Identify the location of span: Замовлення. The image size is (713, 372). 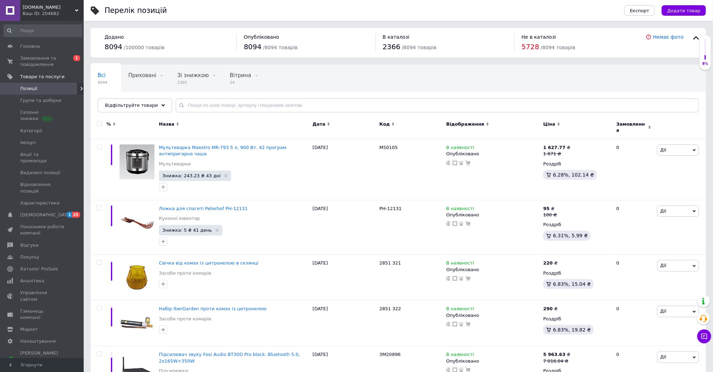
(631, 127).